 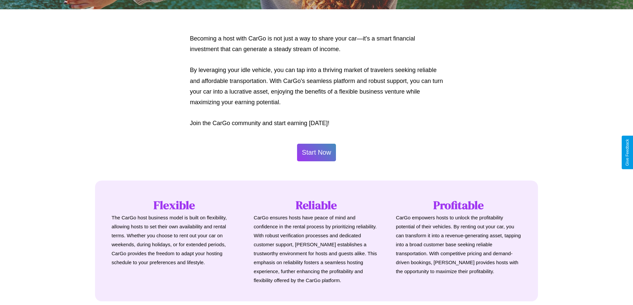 I want to click on p: The CarGo host business model is built on flexibility, allowing hosts to set their own availabili..., so click(x=174, y=240).